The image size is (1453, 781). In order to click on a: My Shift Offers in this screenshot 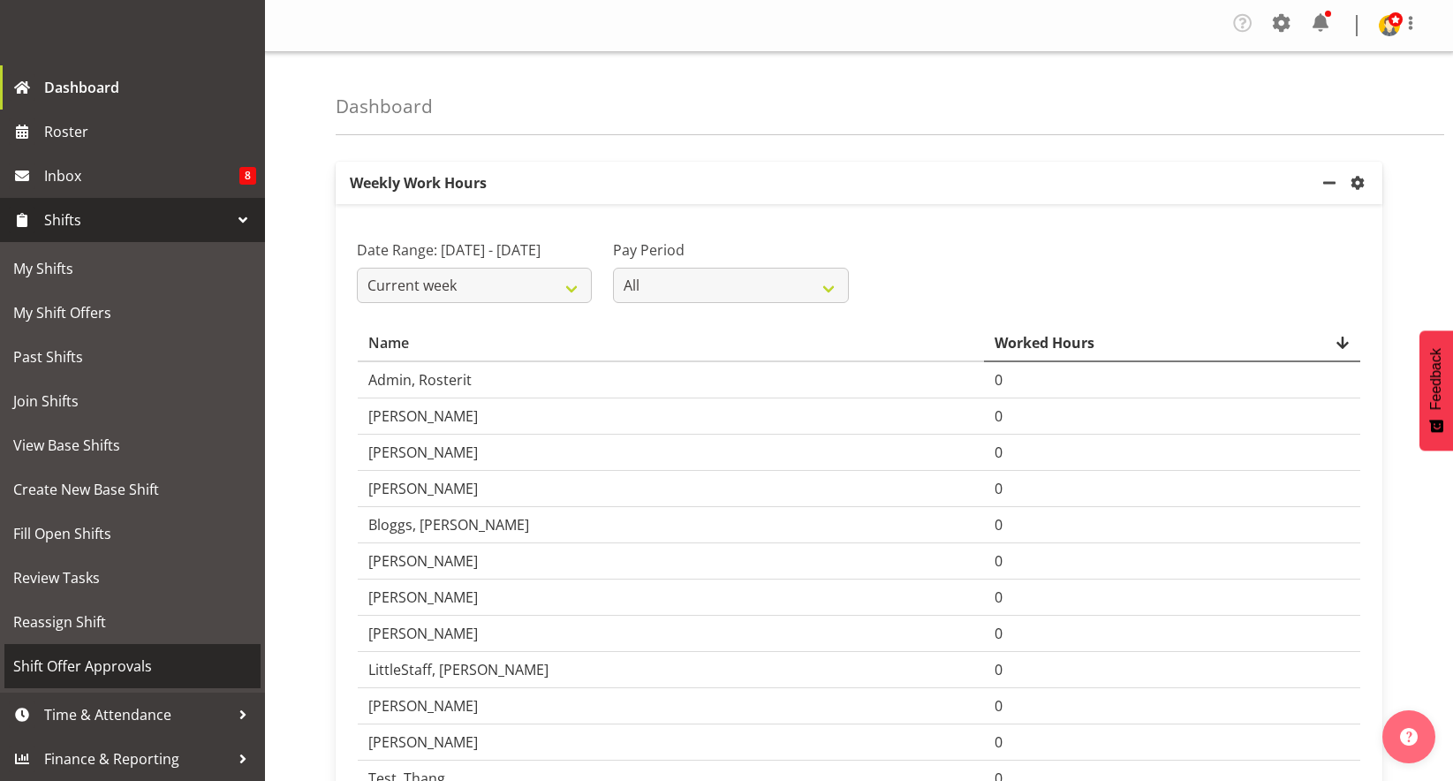, I will do `click(133, 313)`.